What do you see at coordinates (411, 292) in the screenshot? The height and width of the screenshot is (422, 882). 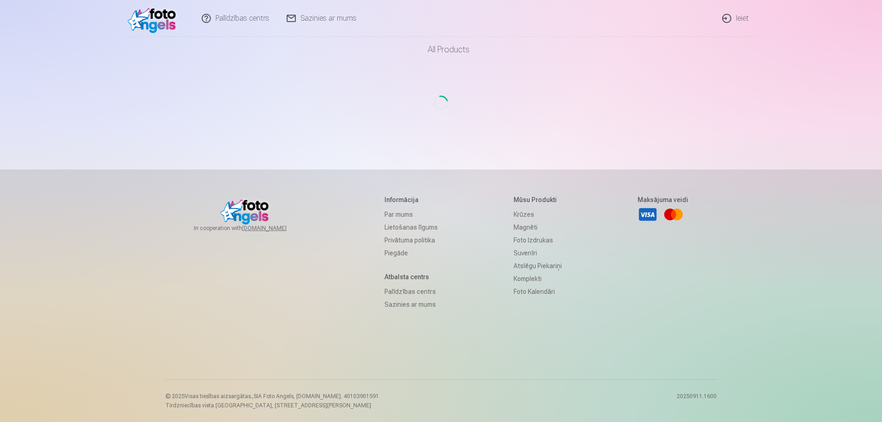 I see `a: Palīdzības centrs` at bounding box center [411, 292].